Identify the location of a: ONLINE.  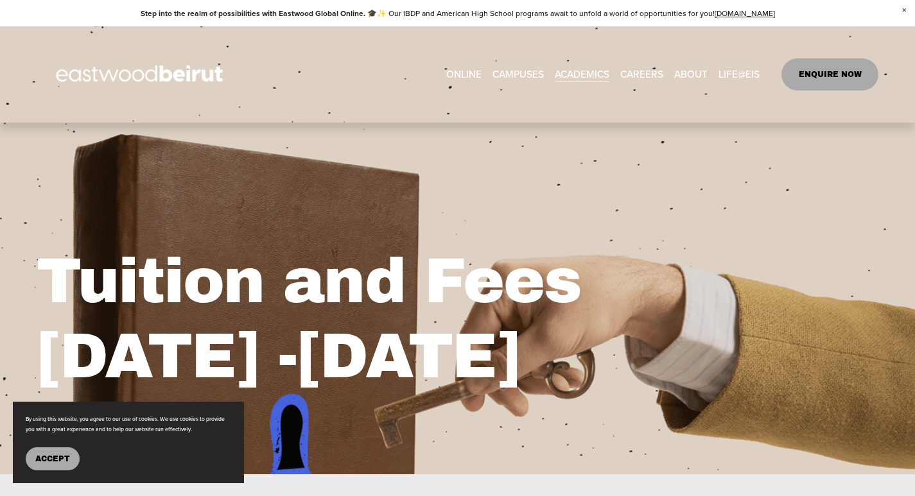
(463, 74).